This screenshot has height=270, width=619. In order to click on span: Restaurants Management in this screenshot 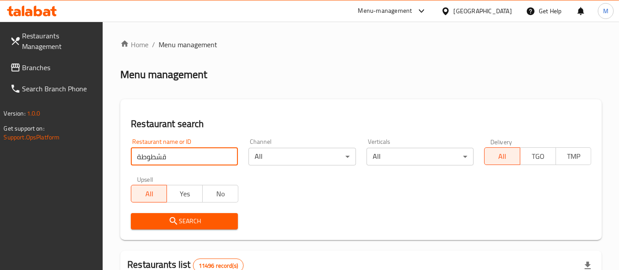, I will do `click(59, 41)`.